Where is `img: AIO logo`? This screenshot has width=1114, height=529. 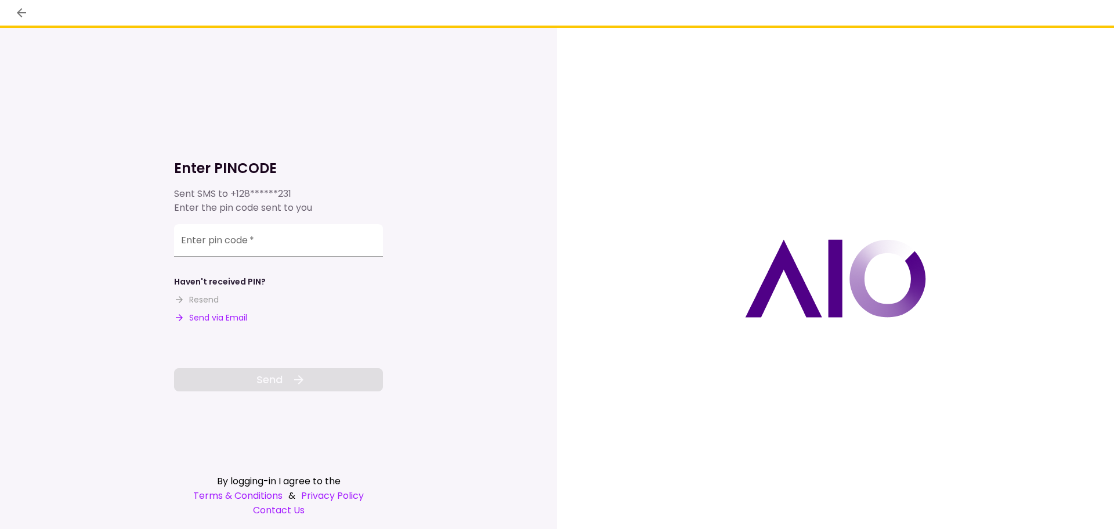 img: AIO logo is located at coordinates (836, 278).